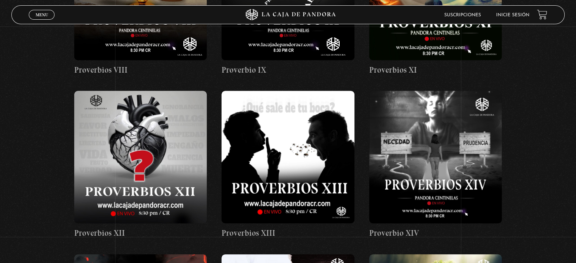 Image resolution: width=576 pixels, height=263 pixels. Describe the element at coordinates (435, 70) in the screenshot. I see `h4: Proverbios XI` at that location.